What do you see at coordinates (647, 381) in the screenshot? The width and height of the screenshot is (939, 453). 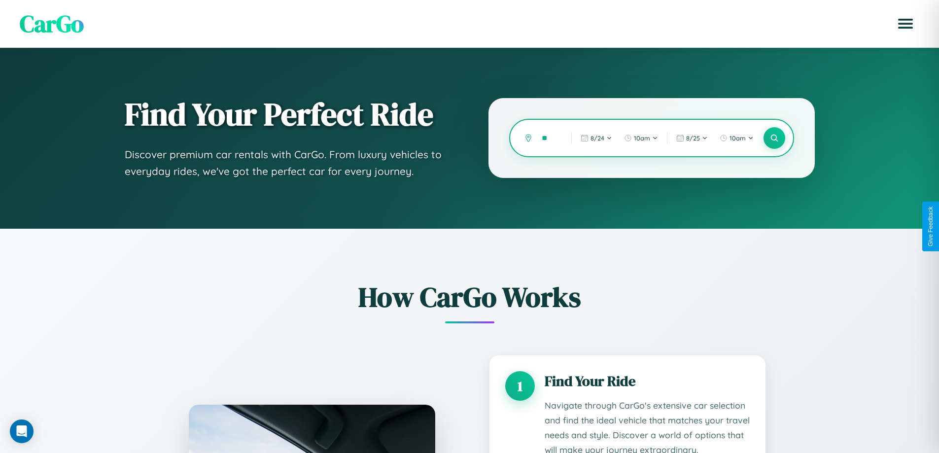 I see `h3: Find Your Ride` at bounding box center [647, 381].